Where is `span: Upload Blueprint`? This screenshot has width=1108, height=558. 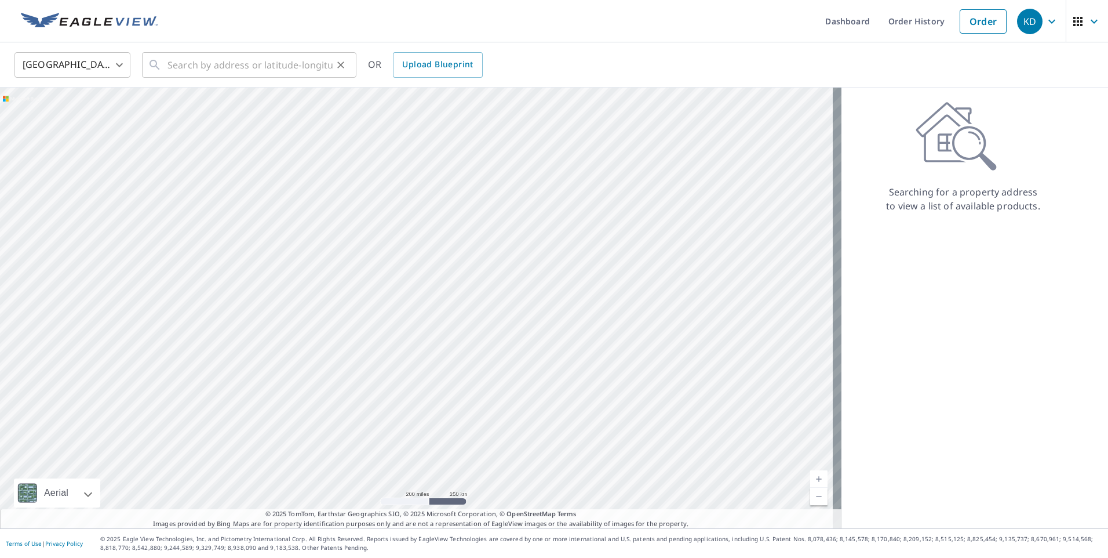 span: Upload Blueprint is located at coordinates (438, 64).